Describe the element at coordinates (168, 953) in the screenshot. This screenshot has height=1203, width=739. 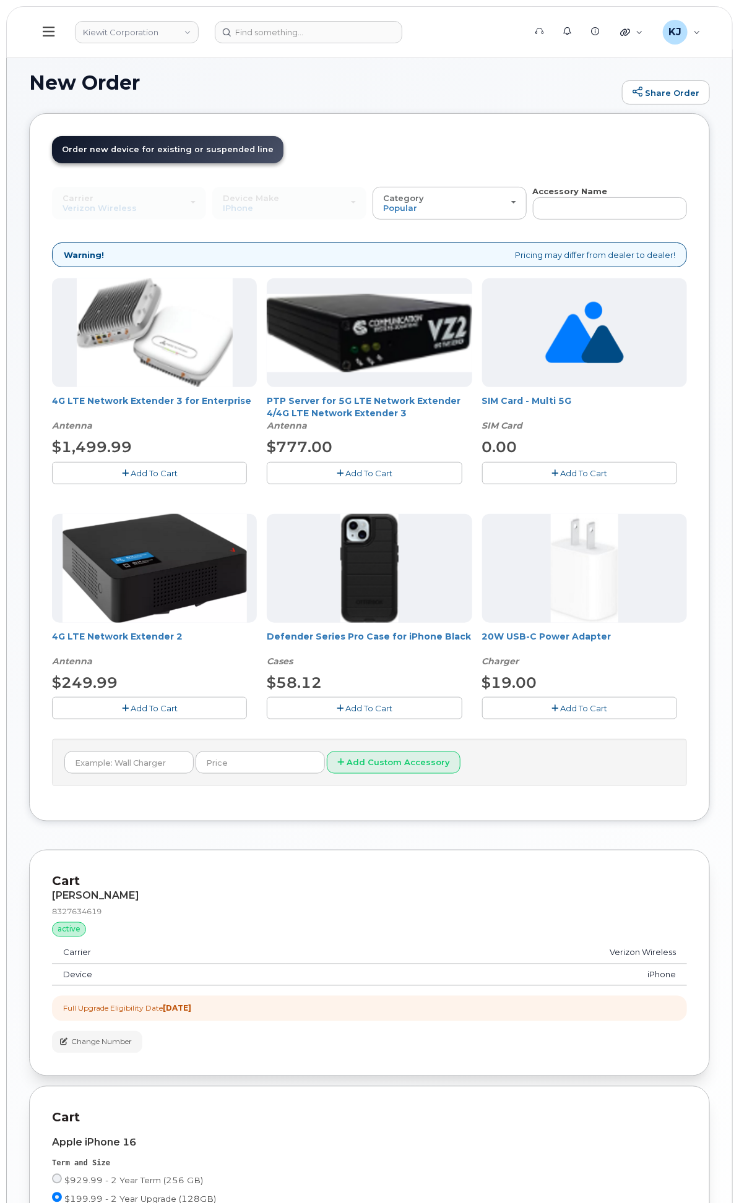
I see `td: Carrier` at that location.